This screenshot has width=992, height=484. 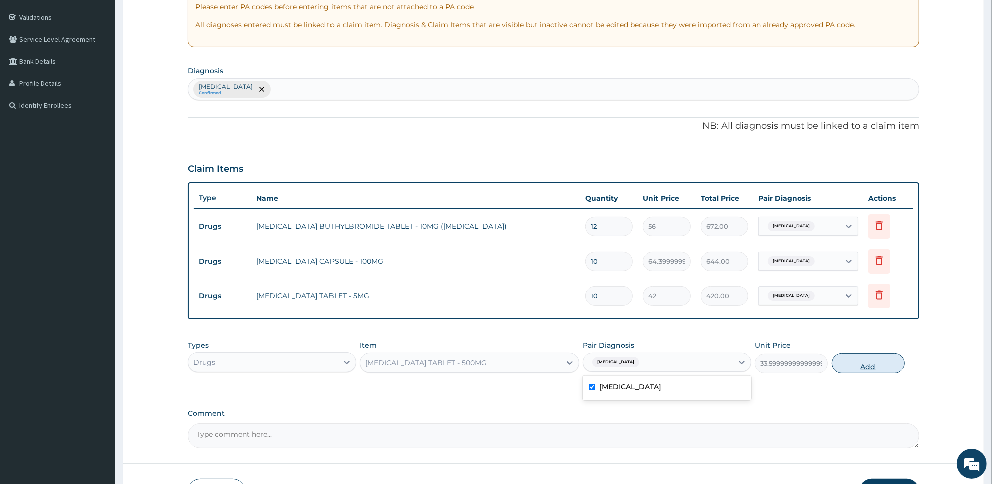 What do you see at coordinates (262, 89) in the screenshot?
I see `span: remove selection option` at bounding box center [262, 89].